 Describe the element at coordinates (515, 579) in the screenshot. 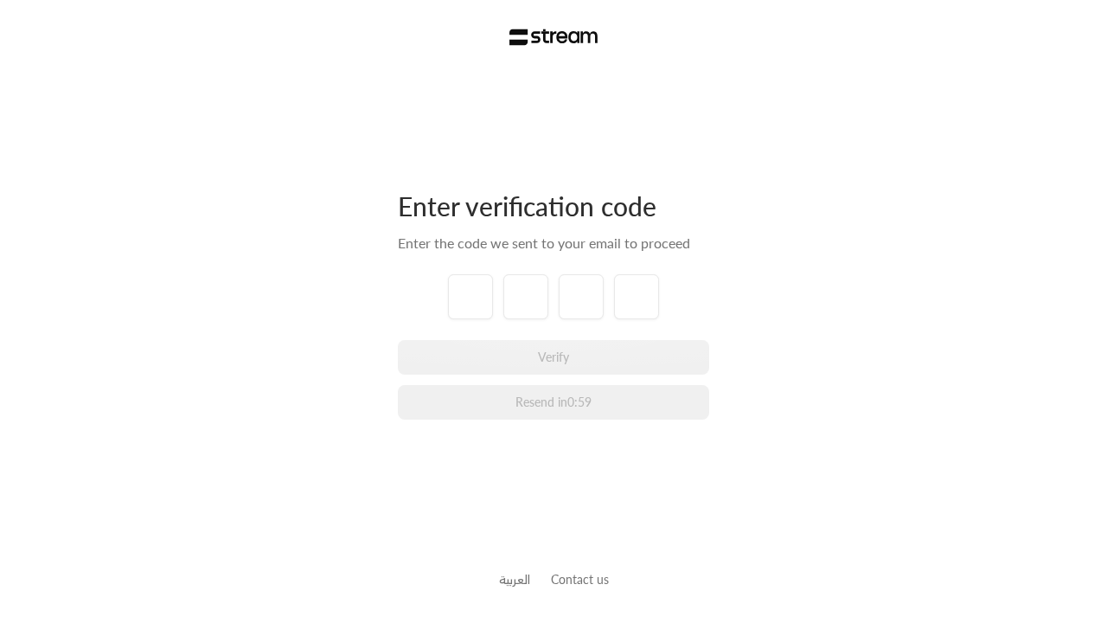

I see `a: العربية` at that location.